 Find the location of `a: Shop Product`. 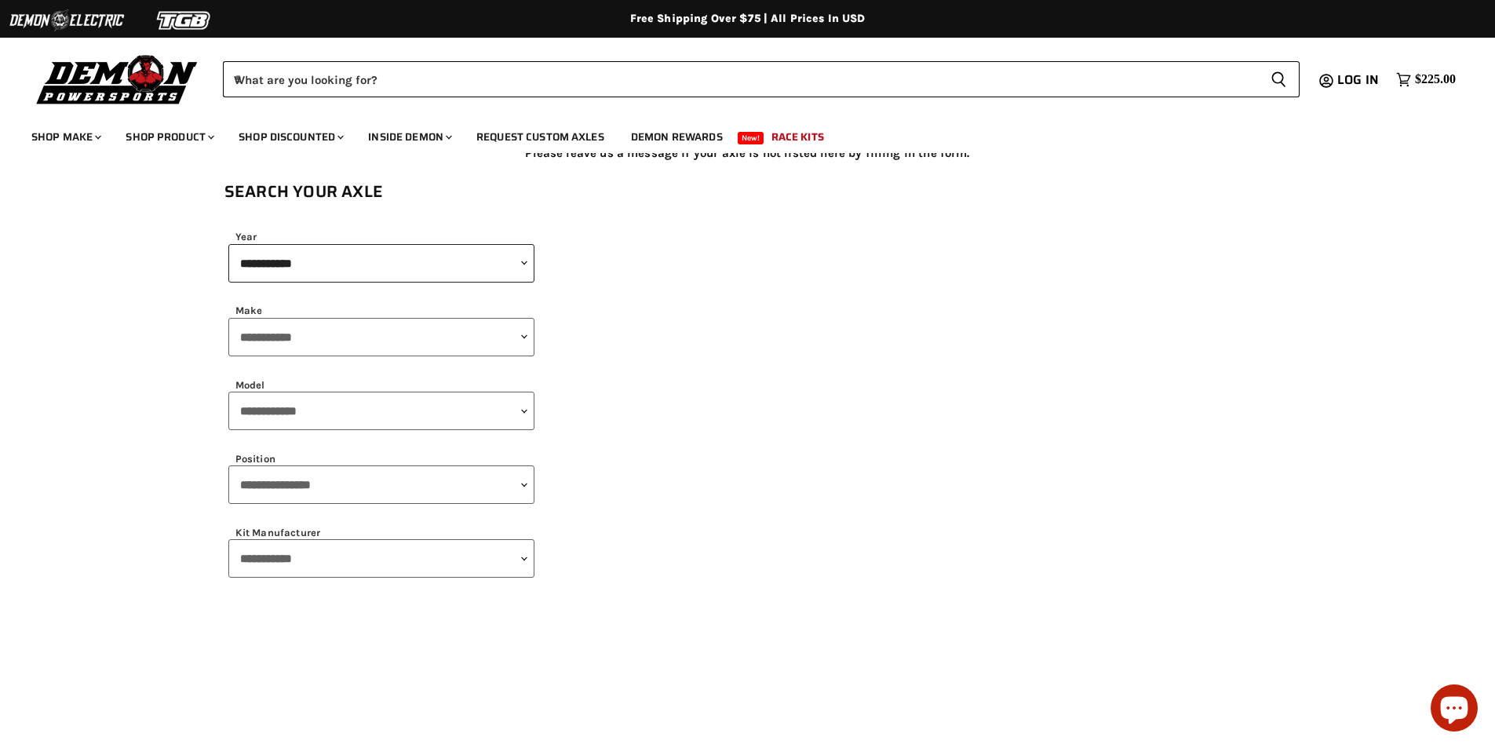

a: Shop Product is located at coordinates (169, 137).